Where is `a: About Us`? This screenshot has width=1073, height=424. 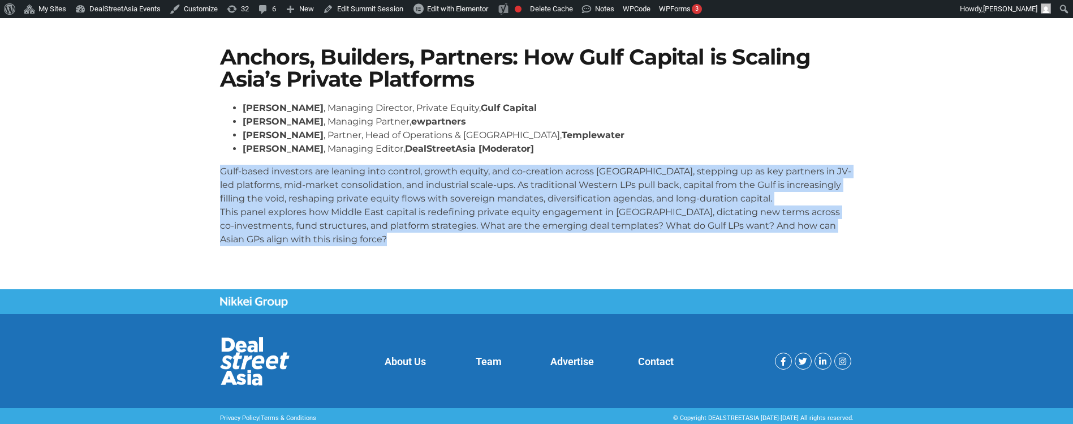
a: About Us is located at coordinates (405, 361).